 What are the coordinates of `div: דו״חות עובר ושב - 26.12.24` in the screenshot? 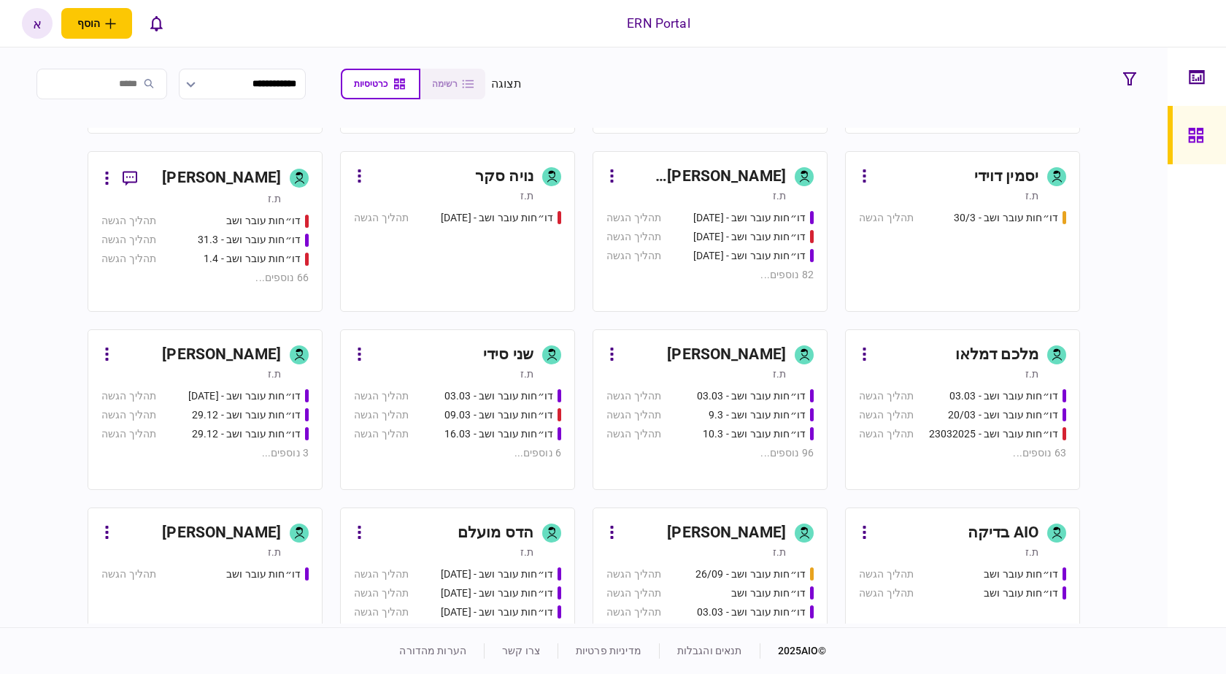 It's located at (245, 396).